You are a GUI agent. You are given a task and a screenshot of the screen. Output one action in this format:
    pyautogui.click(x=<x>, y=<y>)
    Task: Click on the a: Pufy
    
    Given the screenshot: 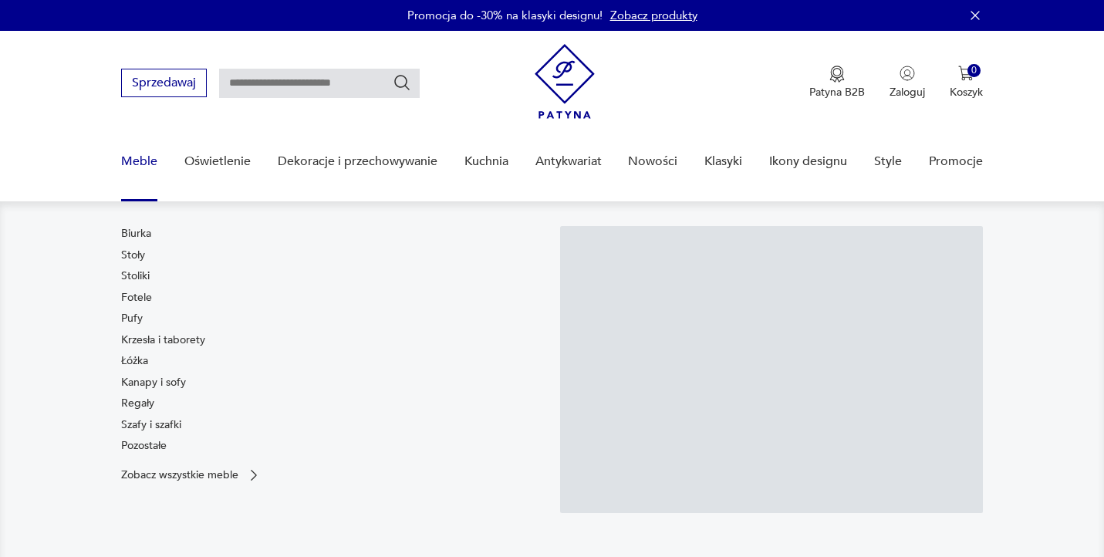 What is the action you would take?
    pyautogui.click(x=132, y=319)
    